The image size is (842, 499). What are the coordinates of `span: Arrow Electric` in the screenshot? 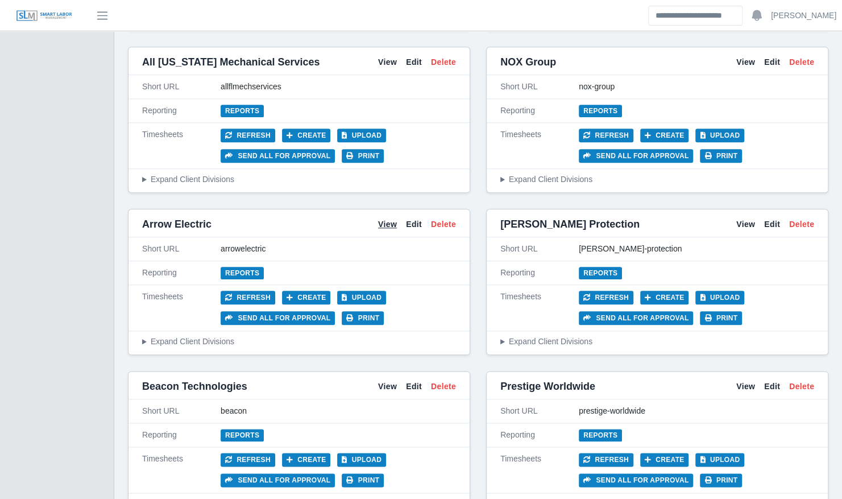 It's located at (177, 224).